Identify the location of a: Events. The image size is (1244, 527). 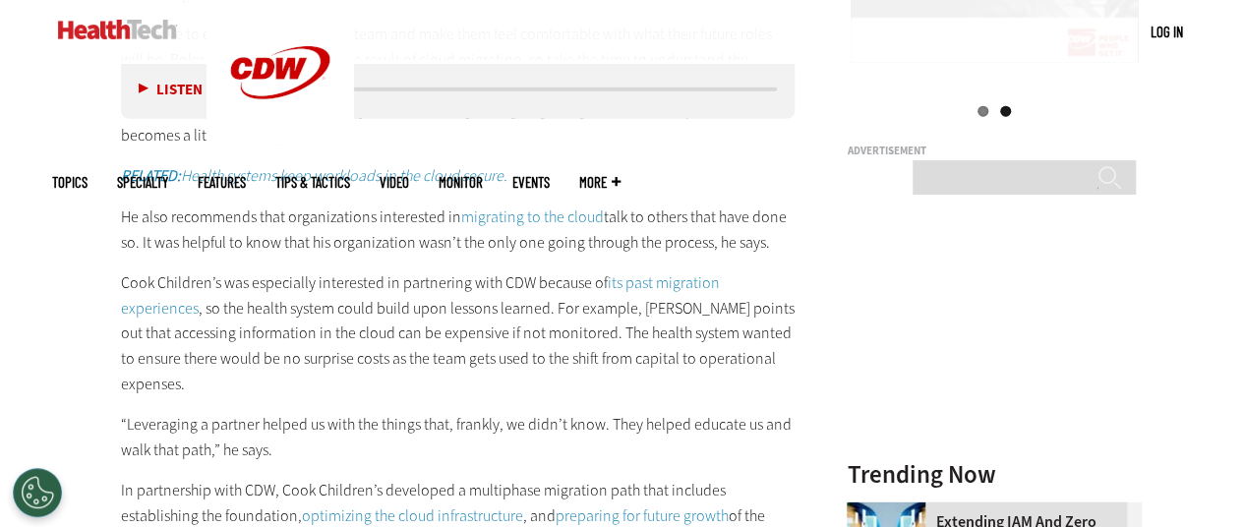
(531, 182).